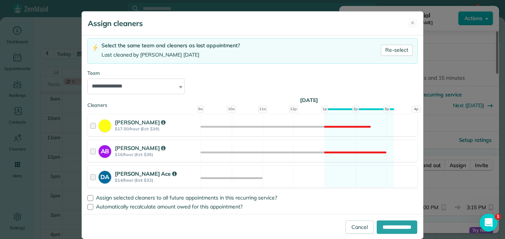 This screenshot has width=505, height=239. Describe the element at coordinates (105, 176) in the screenshot. I see `strong: DA` at that location.